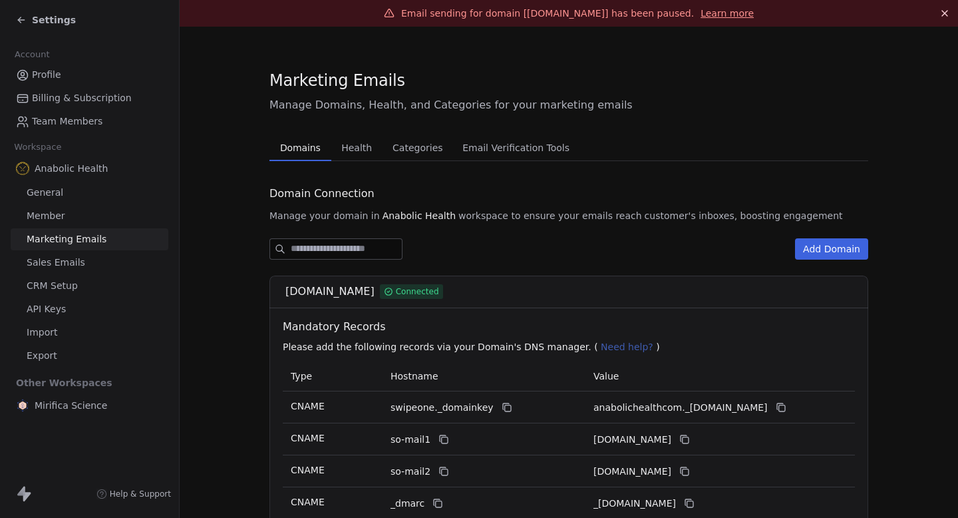  I want to click on span: CRM Setup, so click(52, 285).